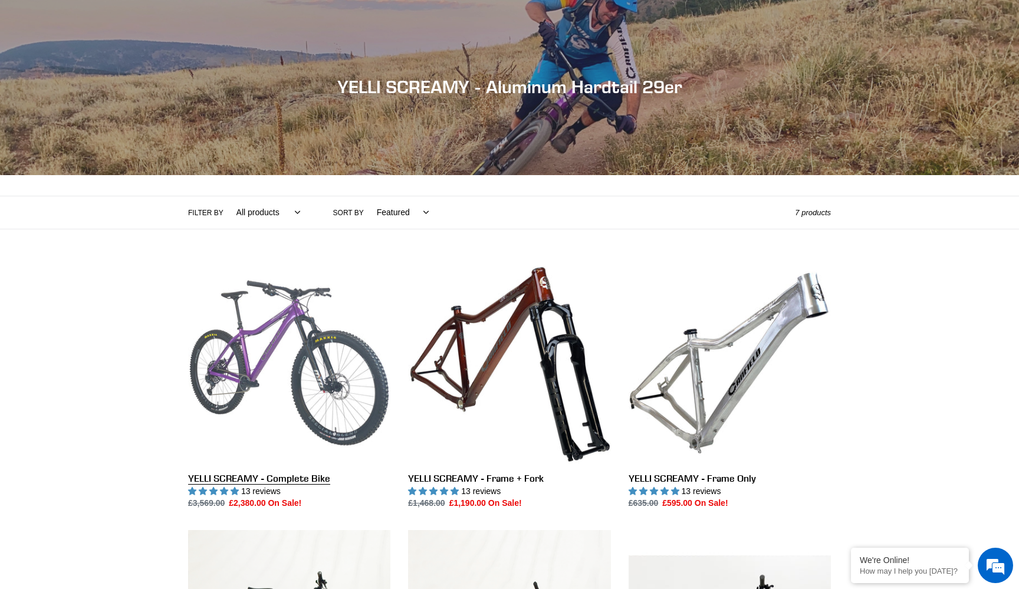  I want to click on img: d_696896380_company_1647369064580_696896380, so click(53, 74).